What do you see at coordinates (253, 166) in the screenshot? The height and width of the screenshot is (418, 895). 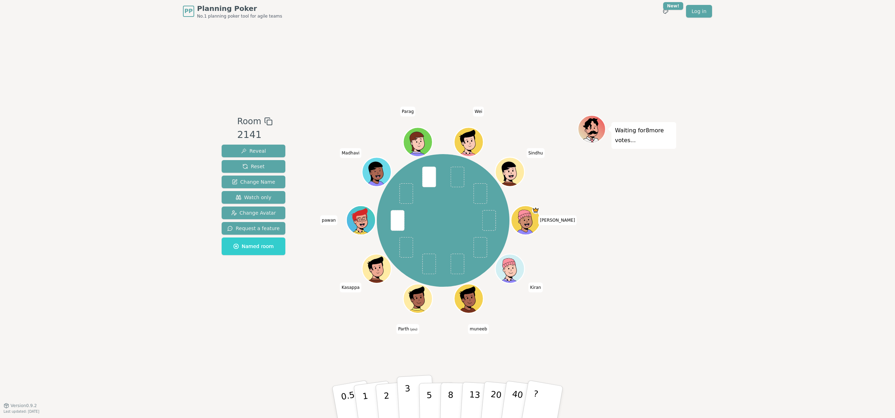 I see `span: Reset` at bounding box center [253, 166].